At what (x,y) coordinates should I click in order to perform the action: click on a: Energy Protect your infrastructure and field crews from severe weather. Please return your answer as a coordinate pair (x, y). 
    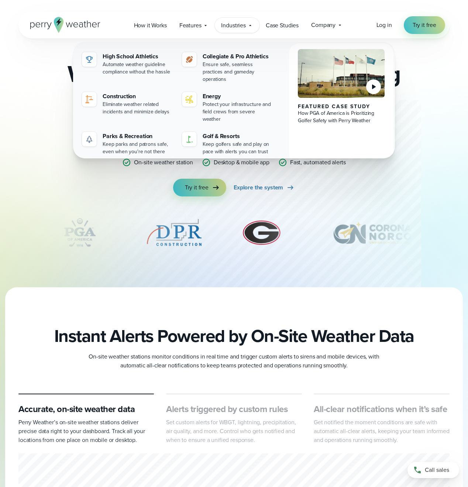
    Looking at the image, I should click on (227, 107).